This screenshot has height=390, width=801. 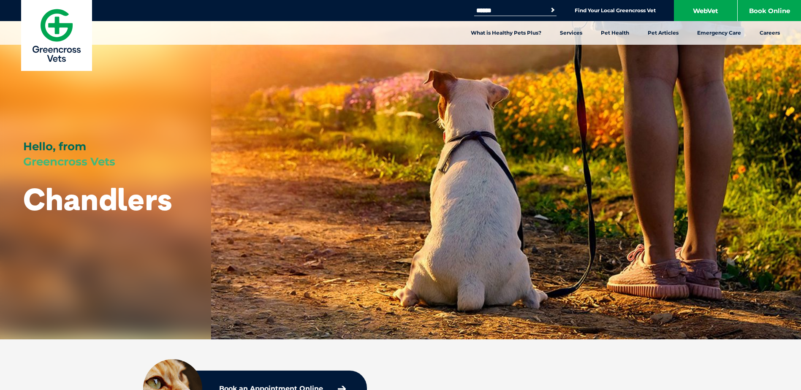 I want to click on a: Emergency Care, so click(x=719, y=33).